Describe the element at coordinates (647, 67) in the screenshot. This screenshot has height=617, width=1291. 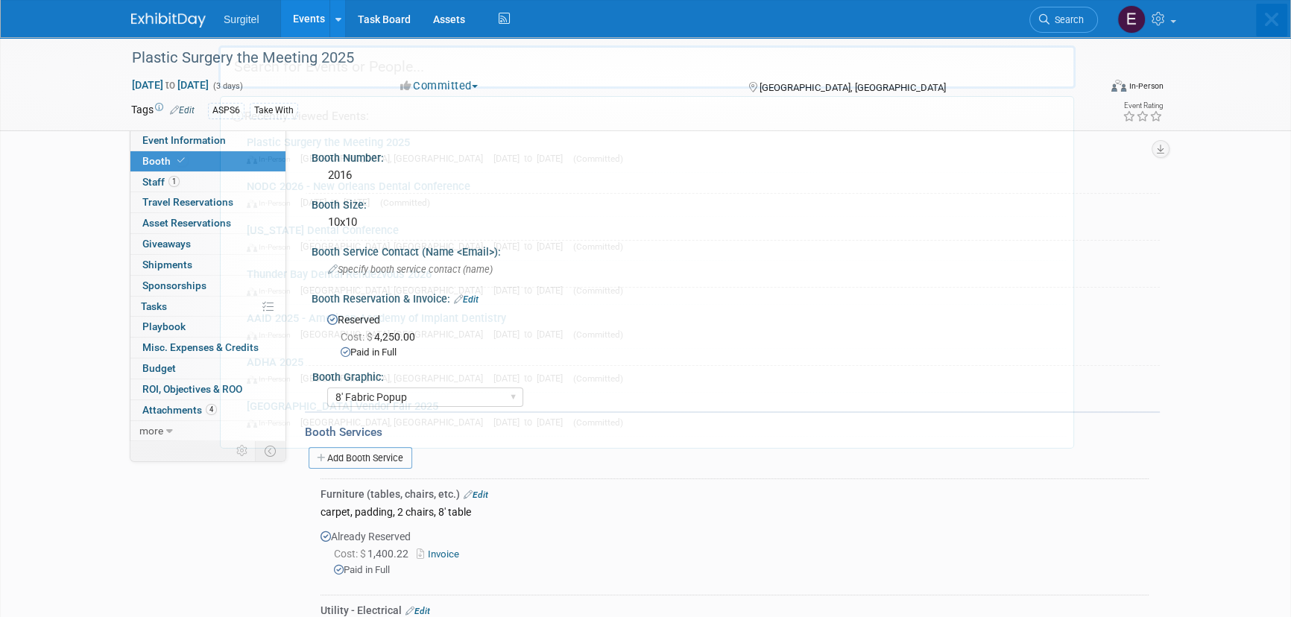
I see `input: Search for Events or People...` at that location.